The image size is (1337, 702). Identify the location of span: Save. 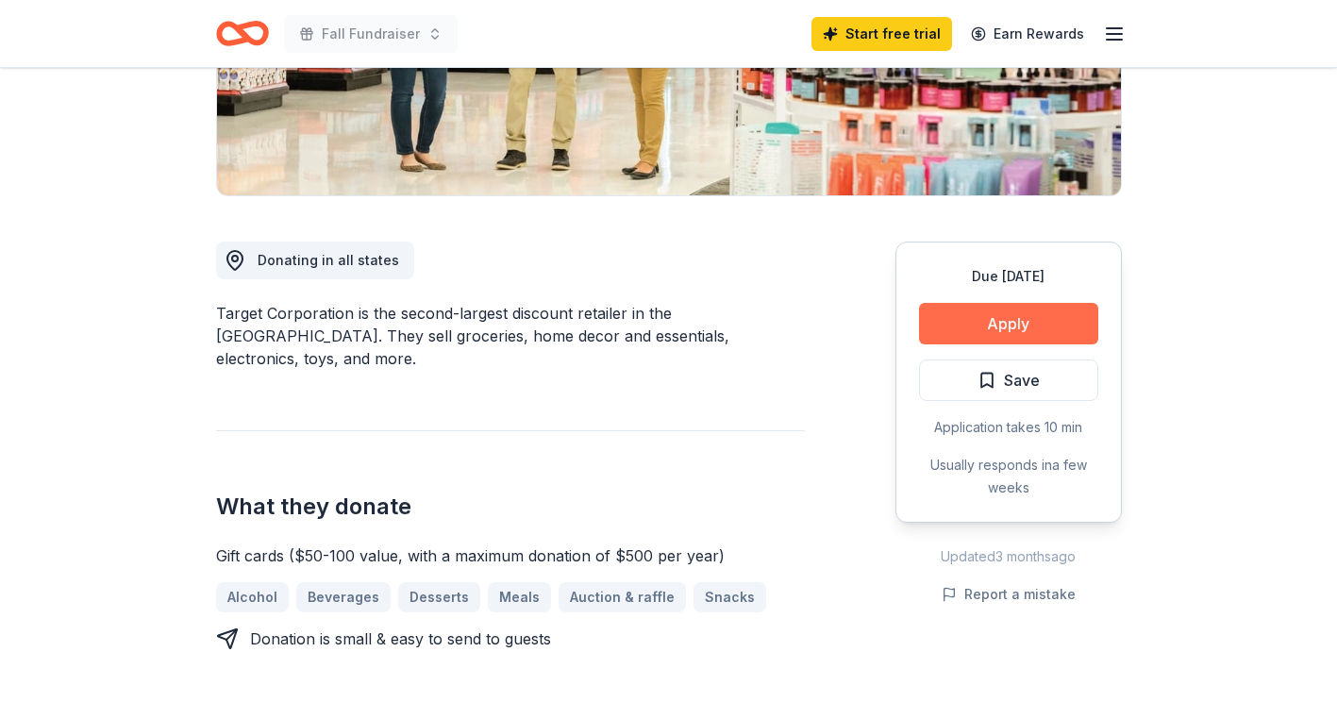
(1022, 380).